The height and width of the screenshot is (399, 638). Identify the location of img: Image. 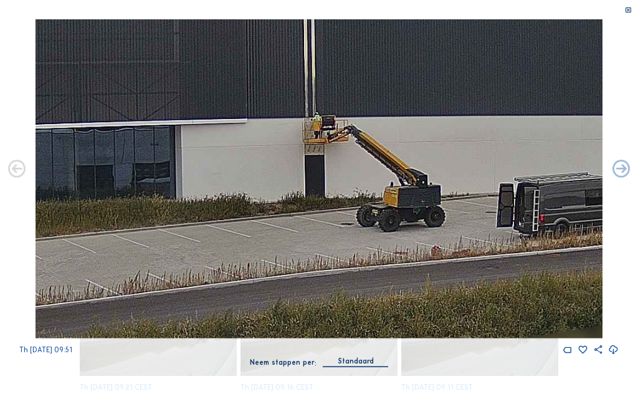
(319, 179).